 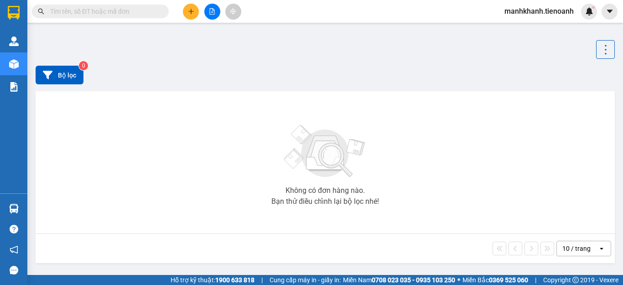 I want to click on span: file-add, so click(x=212, y=11).